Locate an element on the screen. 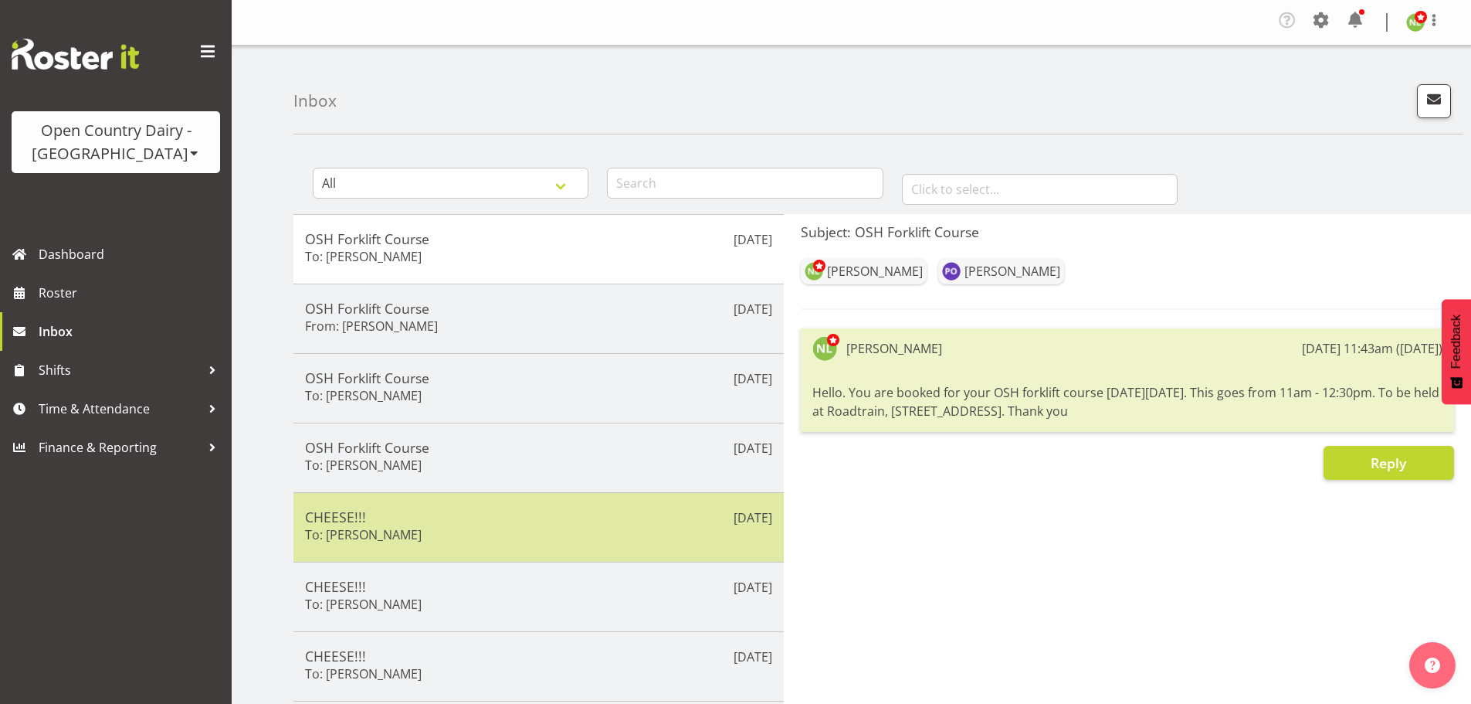 The image size is (1471, 704). span: Dashboard is located at coordinates (131, 254).